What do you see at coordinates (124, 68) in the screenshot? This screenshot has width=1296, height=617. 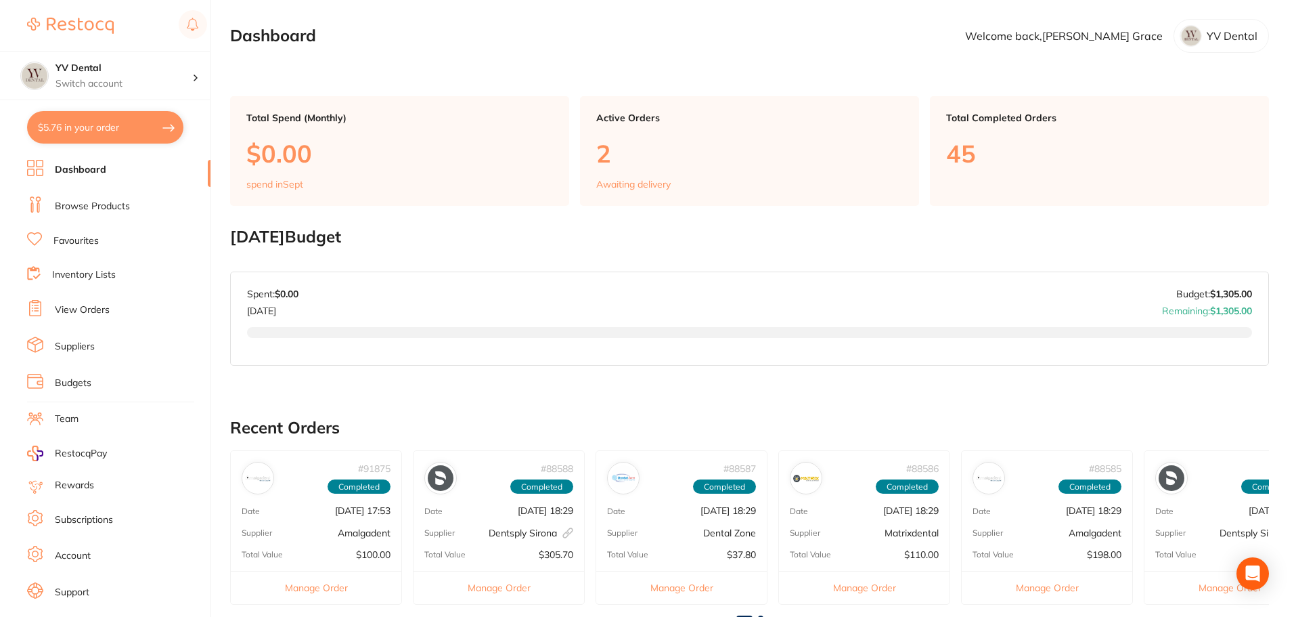 I see `h4: YV Dental` at bounding box center [124, 68].